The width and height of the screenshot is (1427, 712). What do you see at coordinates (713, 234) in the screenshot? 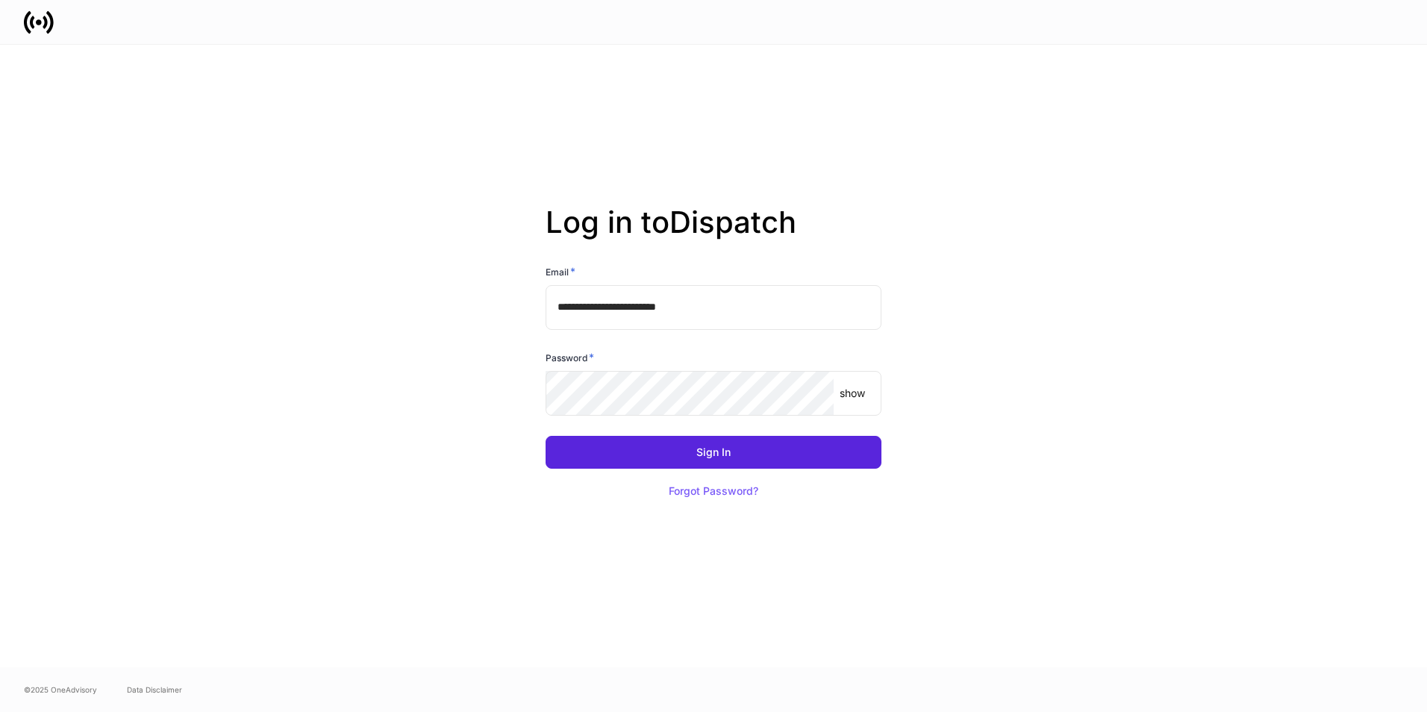
I see `h2: Log in to Dispatch` at bounding box center [713, 234].